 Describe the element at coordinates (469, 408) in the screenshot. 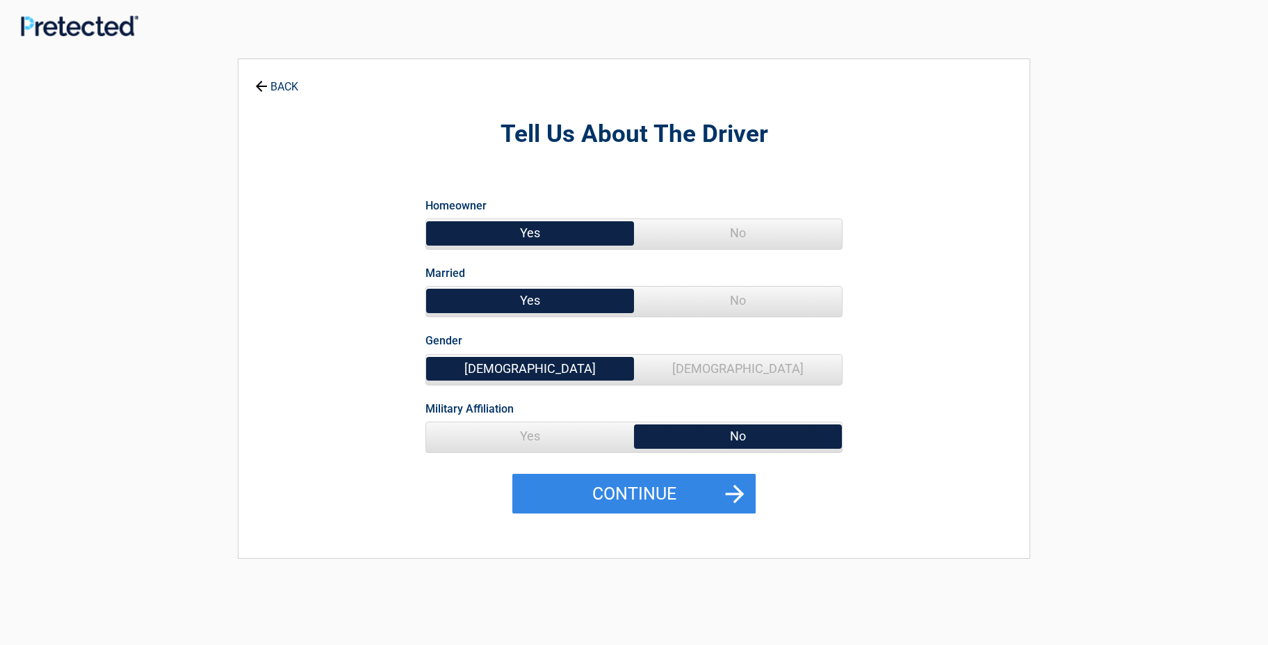

I see `label: Military Affiliation` at that location.